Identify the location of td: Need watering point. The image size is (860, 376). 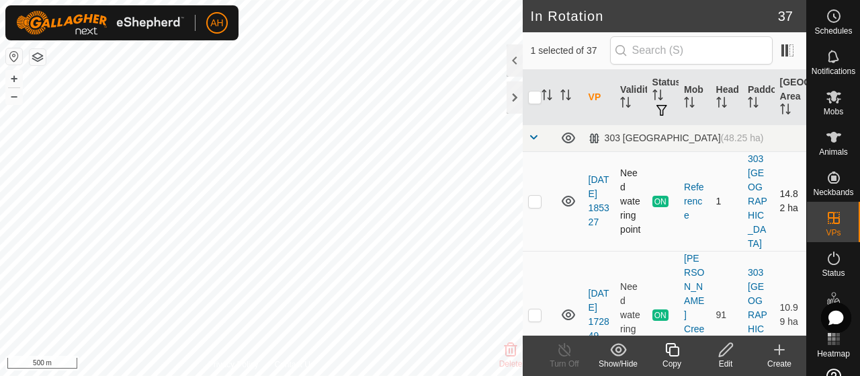
(630, 201).